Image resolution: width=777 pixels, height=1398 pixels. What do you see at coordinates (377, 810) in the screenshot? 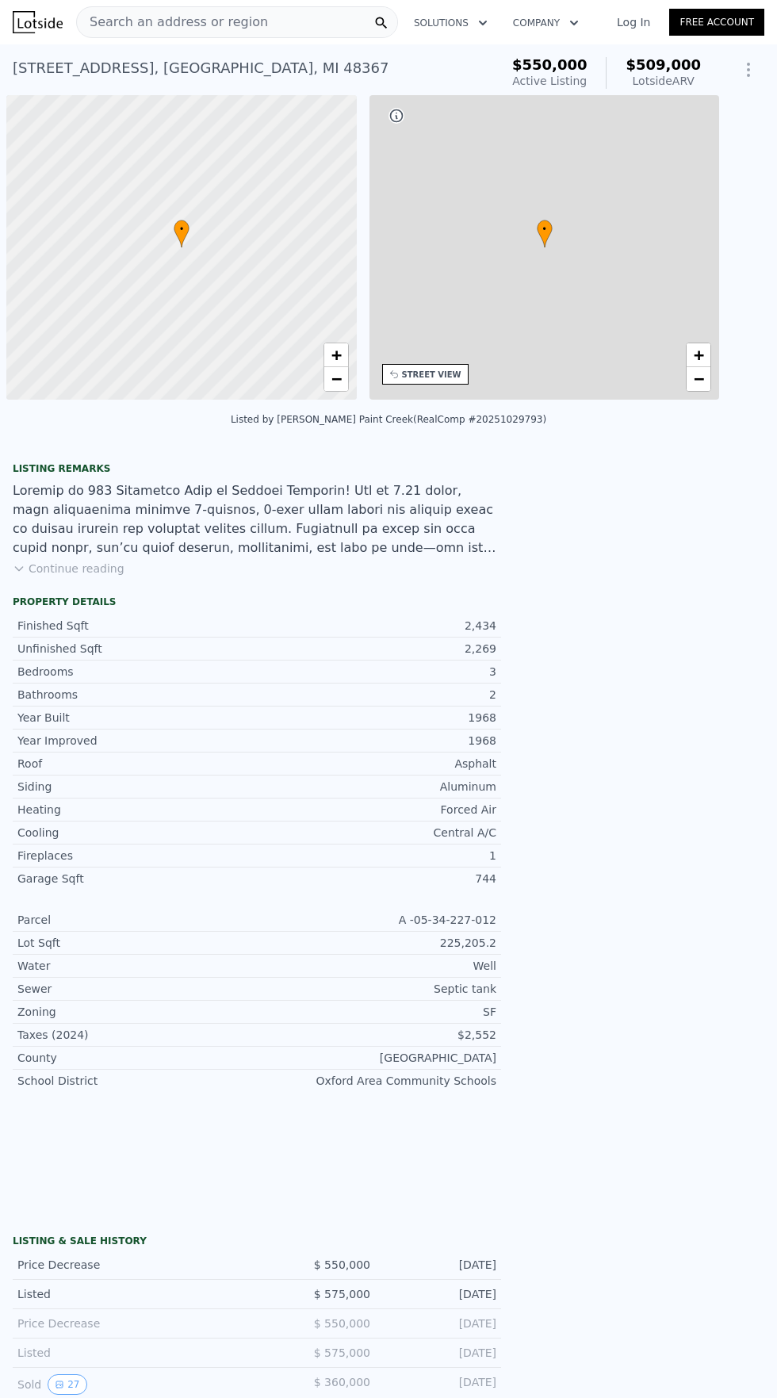
I see `div: Forced Air` at bounding box center [377, 810].